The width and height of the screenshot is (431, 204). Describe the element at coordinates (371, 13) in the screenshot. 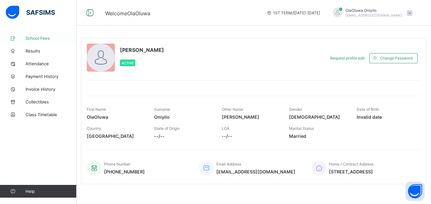

I see `div: OlaOluwa Oniyilo` at that location.